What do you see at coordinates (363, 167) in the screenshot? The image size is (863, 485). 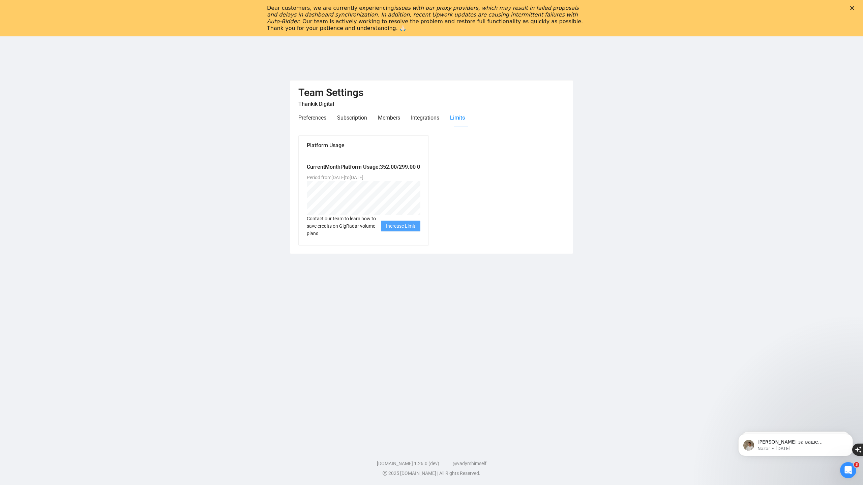 I see `h5: Current Month Platform Usage: 352.00 / 299.00 0` at bounding box center [363, 167].